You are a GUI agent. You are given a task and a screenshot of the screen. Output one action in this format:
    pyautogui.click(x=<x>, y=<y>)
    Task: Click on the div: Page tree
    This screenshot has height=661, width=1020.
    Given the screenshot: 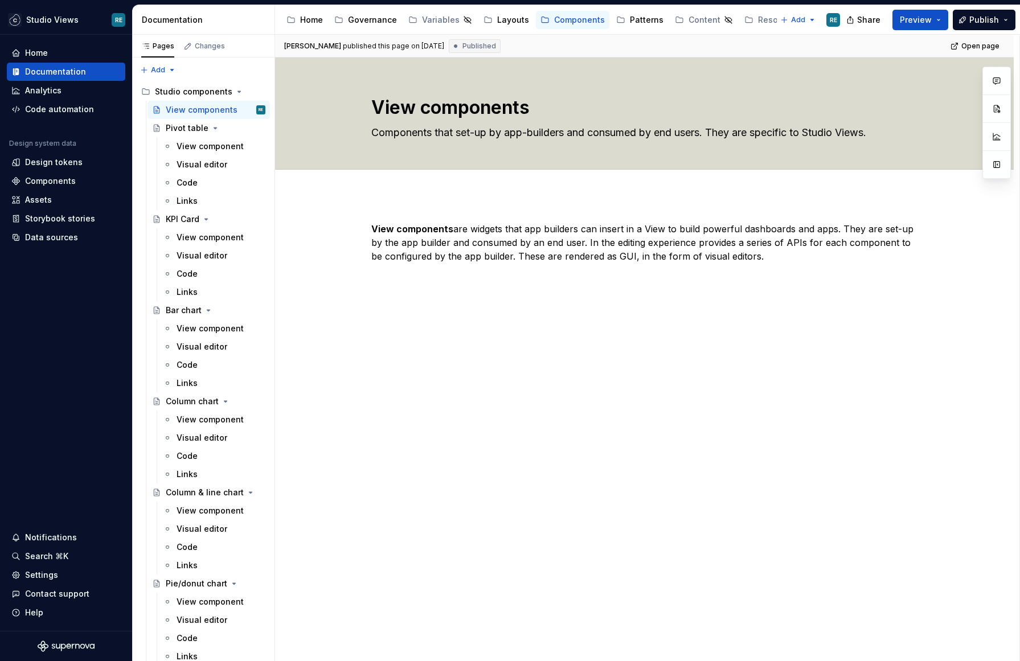 What is the action you would take?
    pyautogui.click(x=528, y=20)
    